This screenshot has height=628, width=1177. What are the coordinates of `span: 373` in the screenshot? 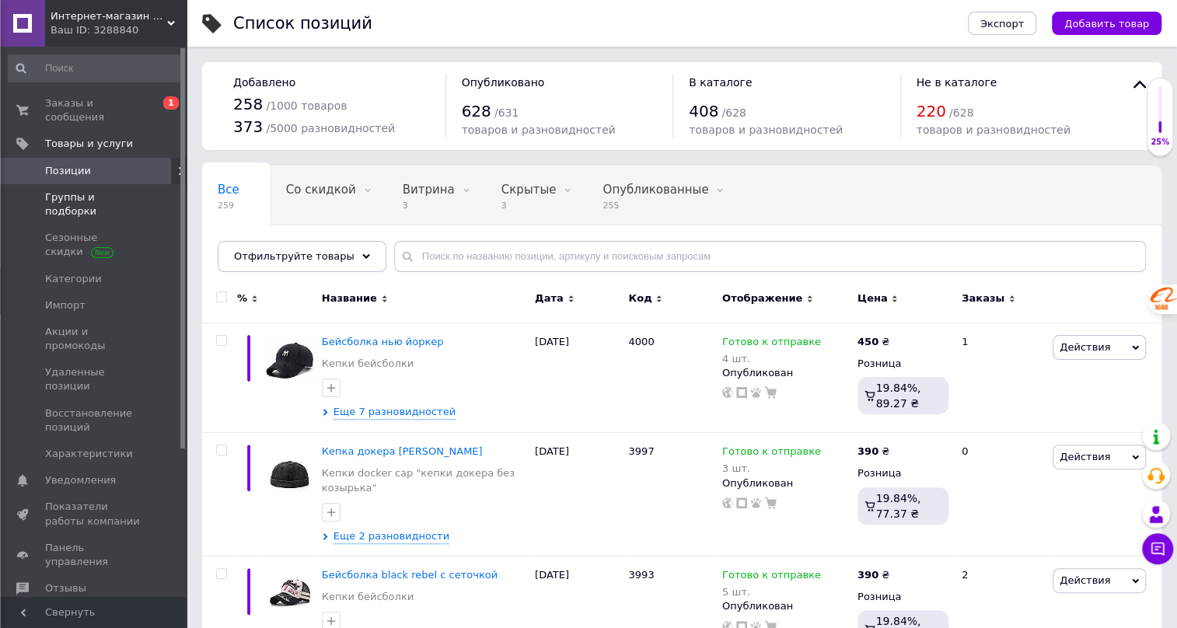 It's located at (248, 127).